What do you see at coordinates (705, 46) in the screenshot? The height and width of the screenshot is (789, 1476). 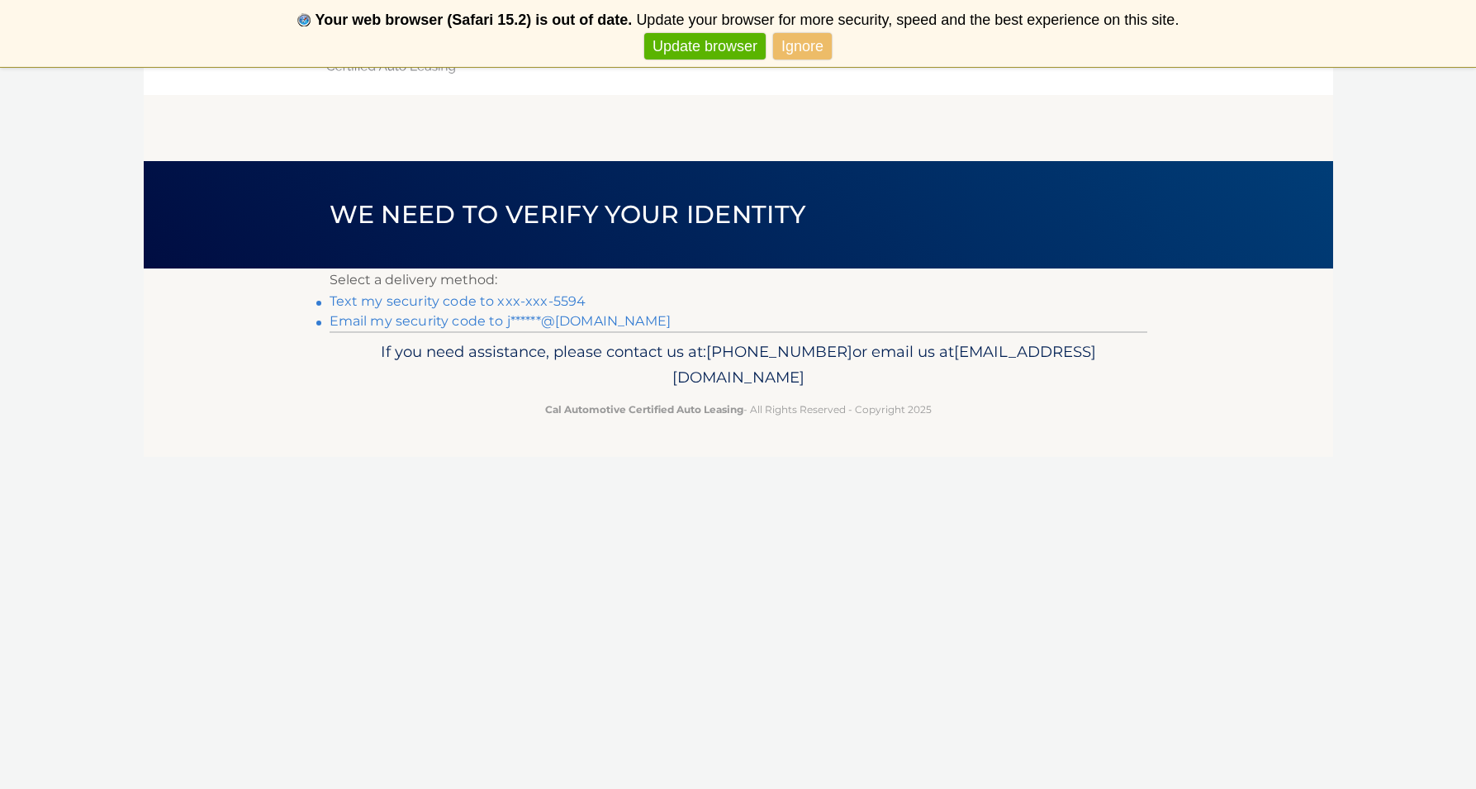 I see `a: Update browser` at bounding box center [705, 46].